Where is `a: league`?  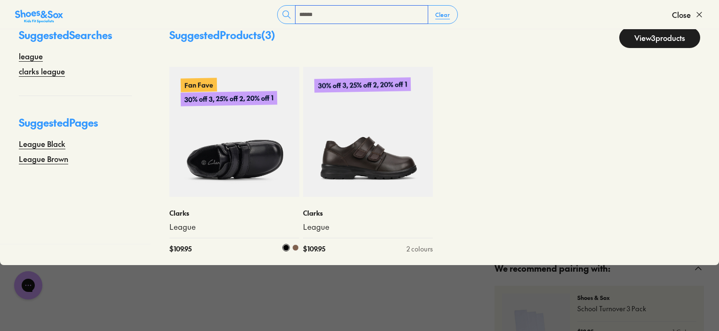 a: league is located at coordinates (31, 56).